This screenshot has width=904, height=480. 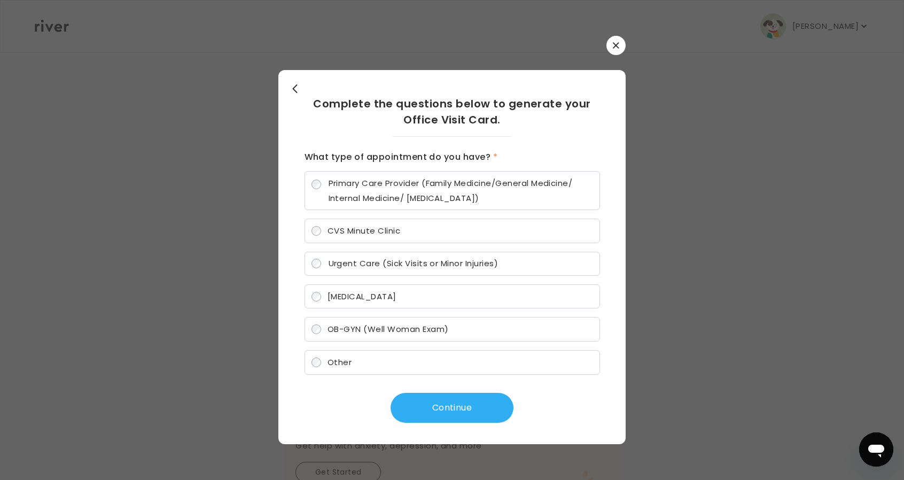 What do you see at coordinates (388, 329) in the screenshot?
I see `span: OB-GYN (Well Woman Exam)` at bounding box center [388, 329].